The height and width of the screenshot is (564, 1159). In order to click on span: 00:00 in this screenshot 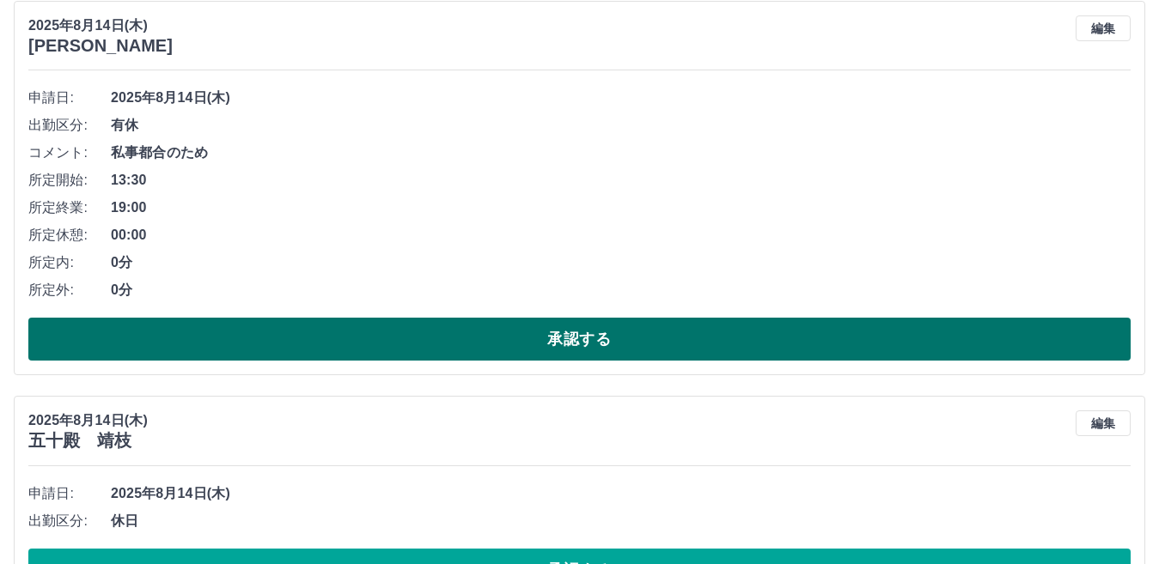, I will do `click(620, 235)`.